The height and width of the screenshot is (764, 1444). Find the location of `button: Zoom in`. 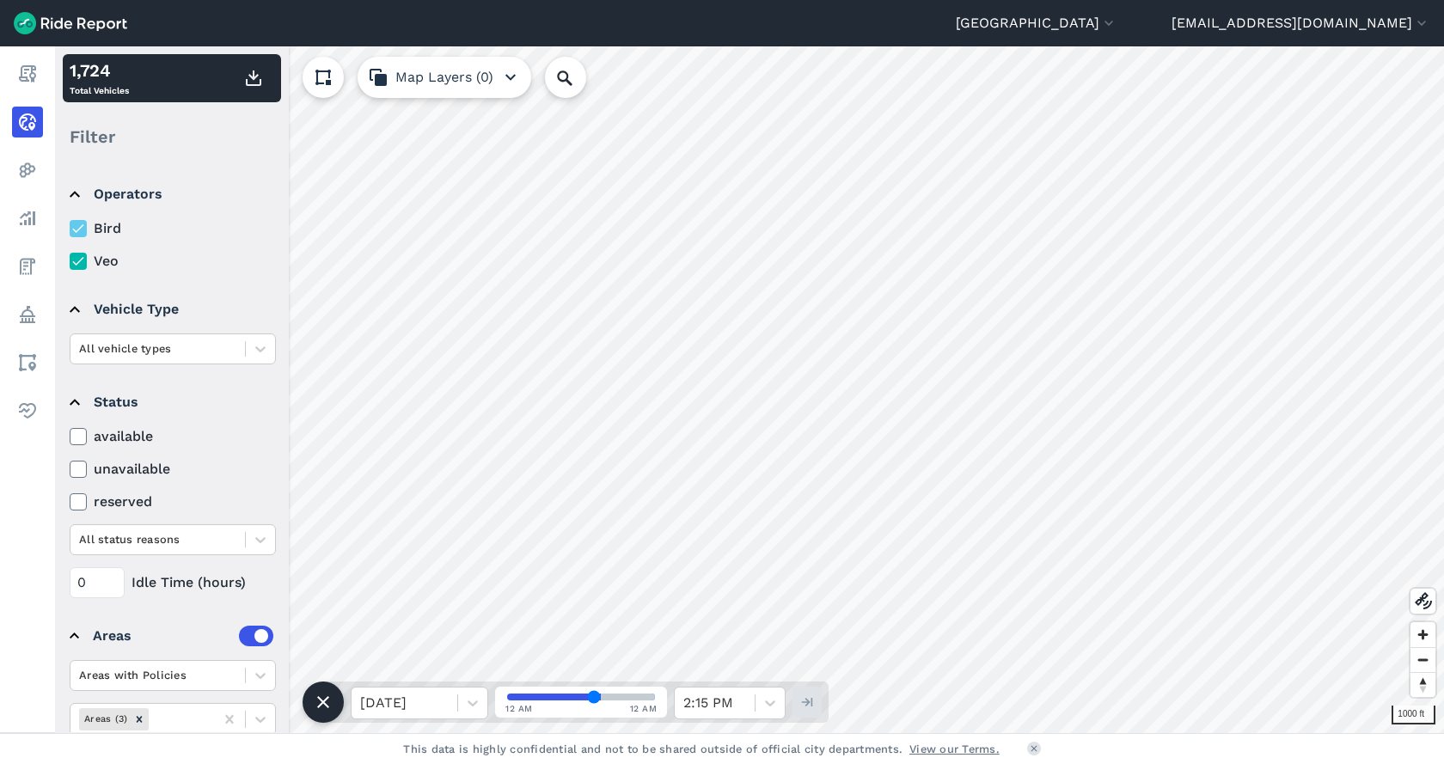

button: Zoom in is located at coordinates (1423, 635).